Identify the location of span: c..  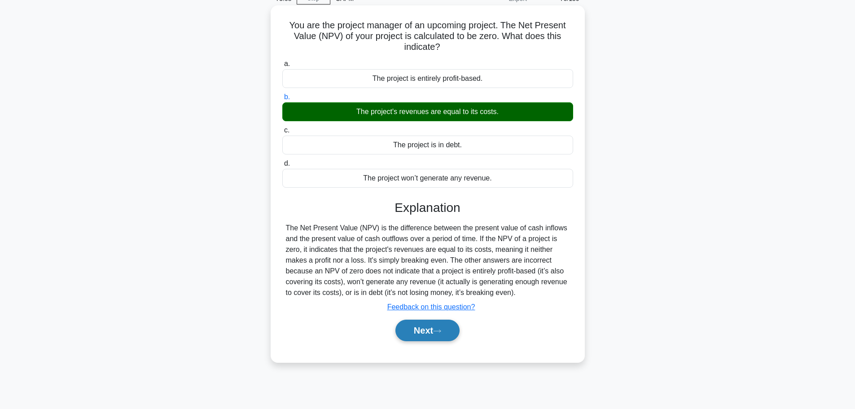
(287, 130).